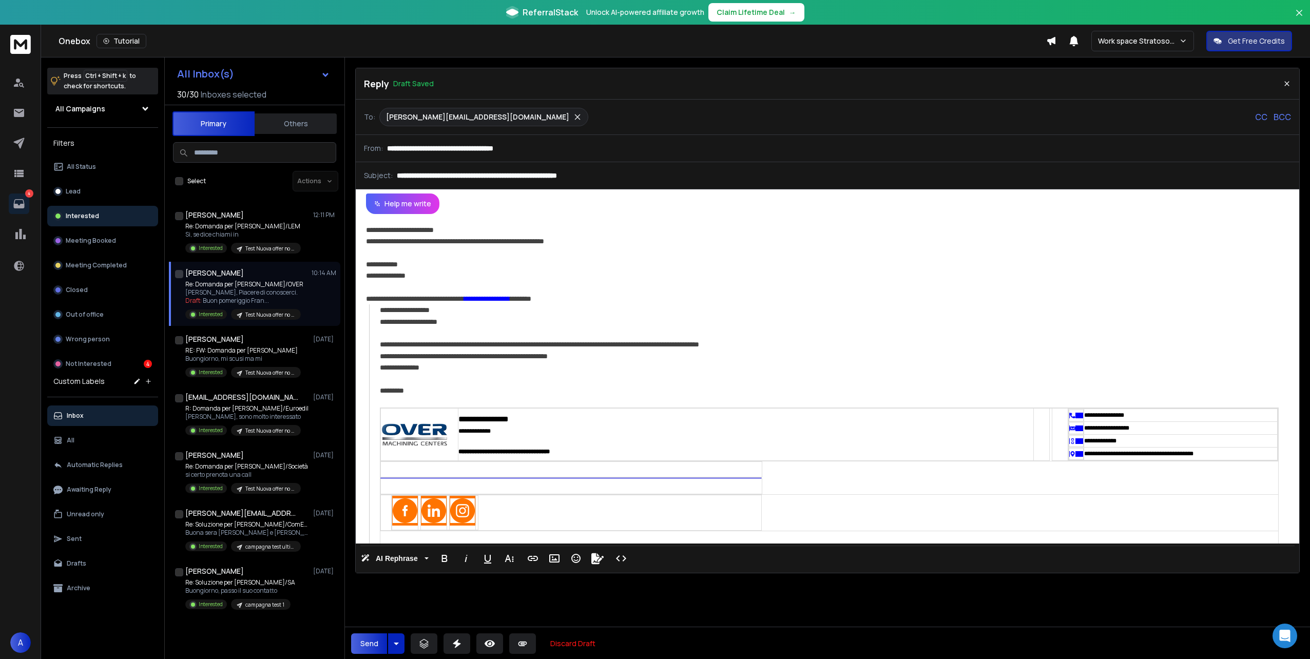 Image resolution: width=1310 pixels, height=659 pixels. I want to click on p: Reply, so click(376, 84).